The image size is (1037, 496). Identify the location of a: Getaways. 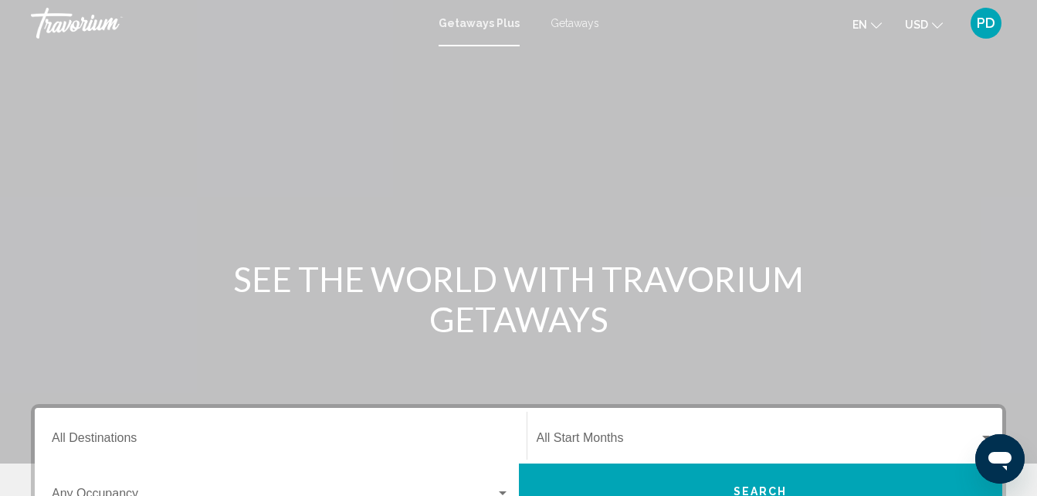
(575, 23).